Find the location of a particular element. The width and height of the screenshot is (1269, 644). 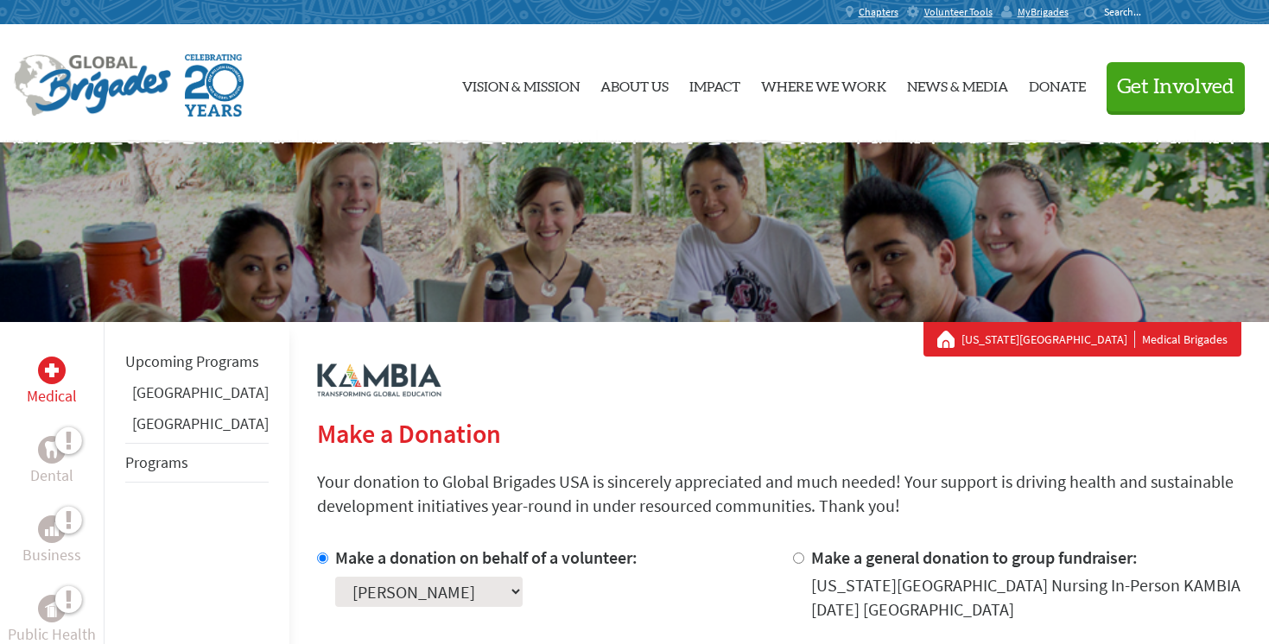

span: Volunteer Tools is located at coordinates (958, 12).